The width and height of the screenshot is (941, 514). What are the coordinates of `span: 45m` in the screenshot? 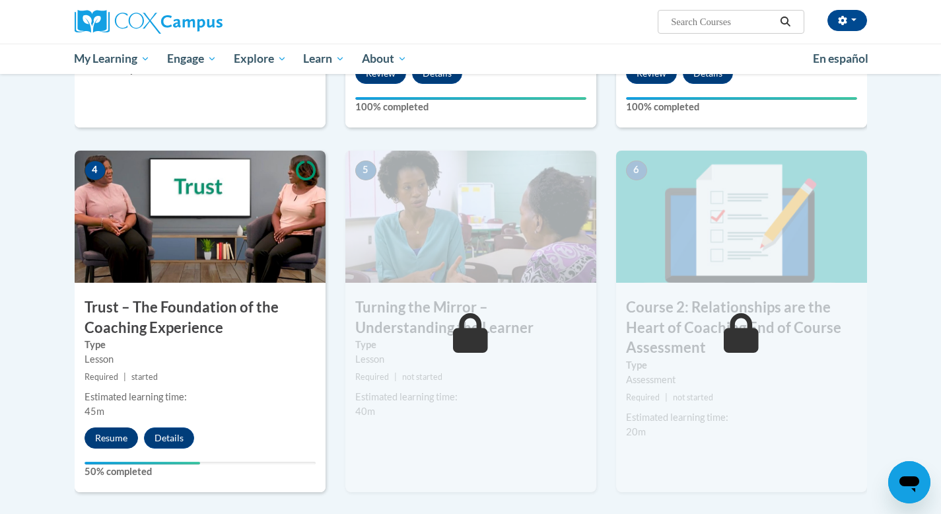 It's located at (94, 411).